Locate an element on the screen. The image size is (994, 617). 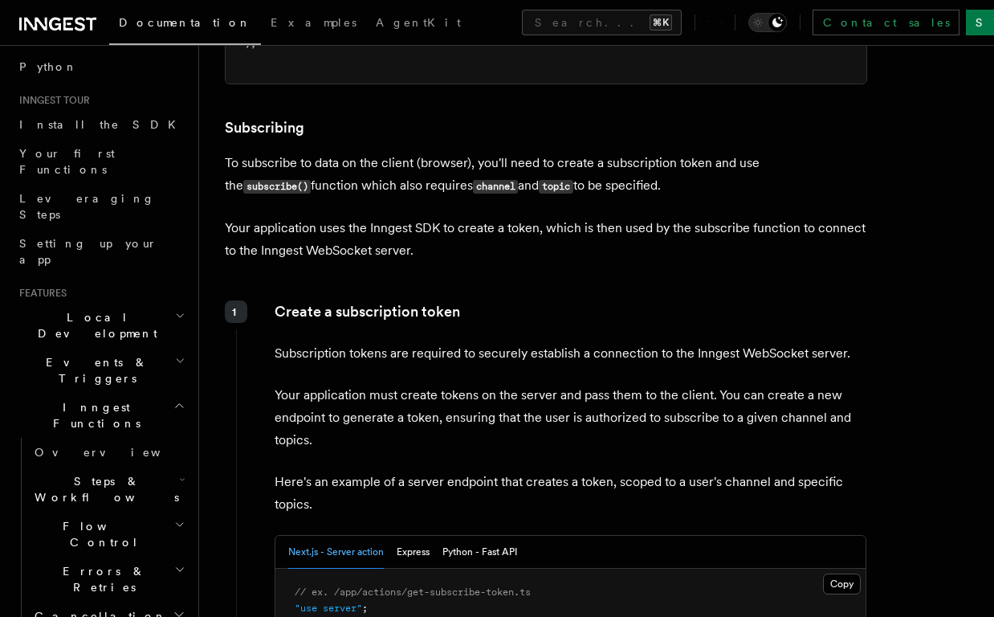
p: Your application uses the Inngest SDK to create a token, which is then used by the subscribe func... is located at coordinates (546, 239).